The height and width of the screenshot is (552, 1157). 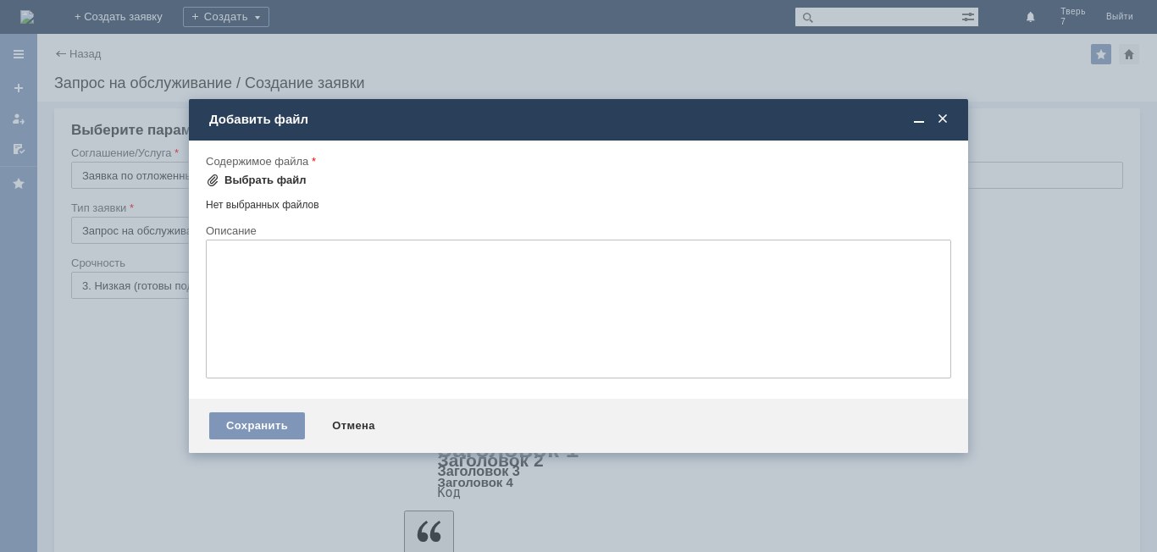 What do you see at coordinates (580, 119) in the screenshot?
I see `div: Добавить файл` at bounding box center [580, 119].